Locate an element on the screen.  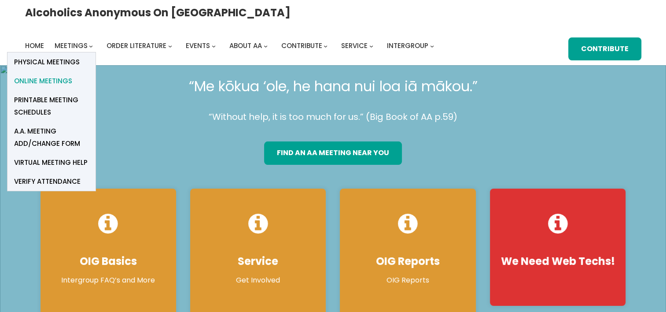
span: A.A. Meeting Add/Change Form is located at coordinates (52, 137).